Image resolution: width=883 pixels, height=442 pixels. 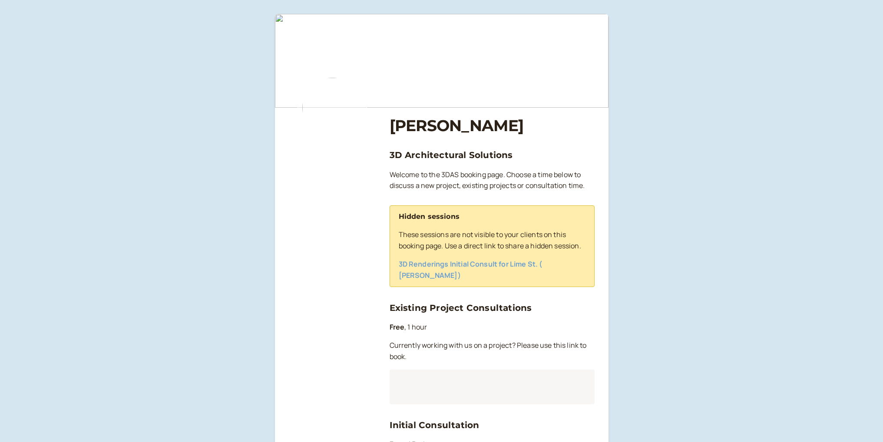 I want to click on a: Existing Project Consultations, so click(x=461, y=308).